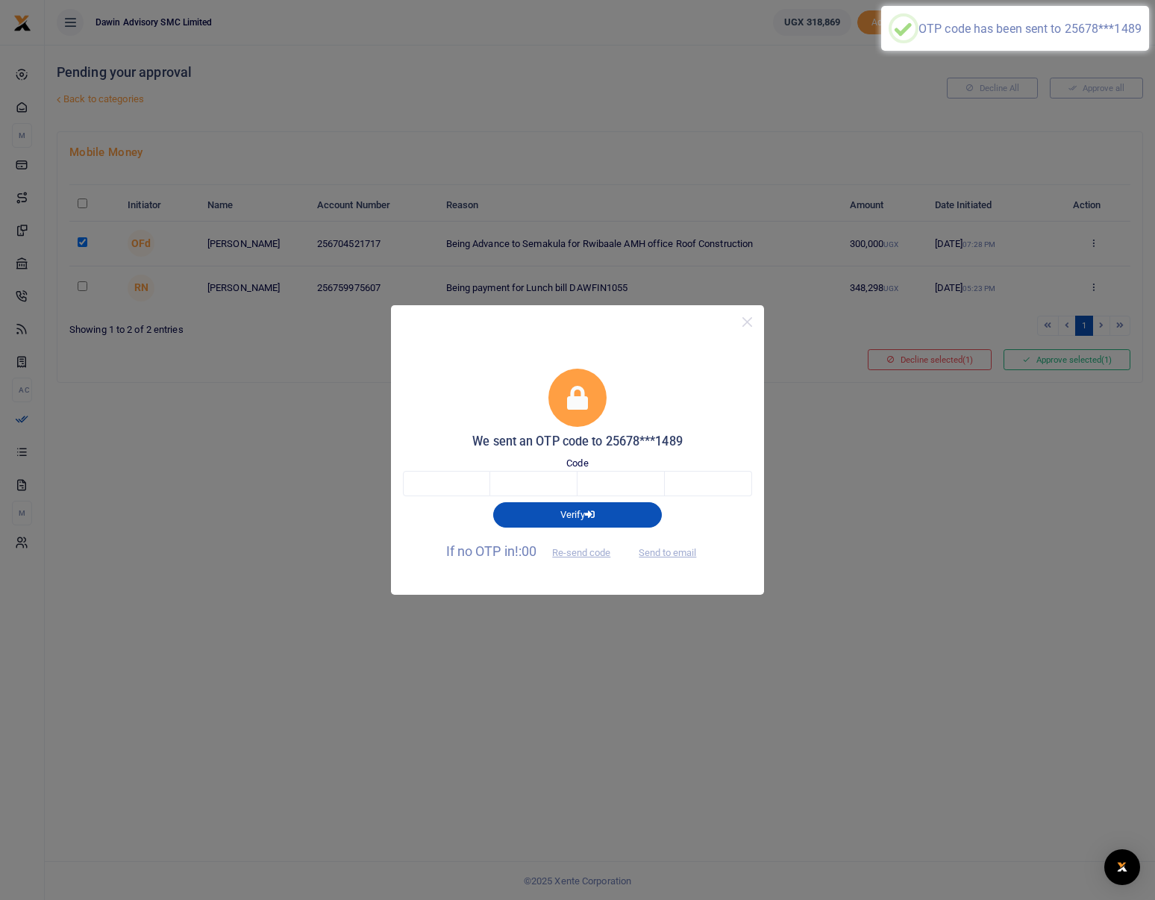 The height and width of the screenshot is (900, 1155). Describe the element at coordinates (577, 463) in the screenshot. I see `label: Code` at that location.